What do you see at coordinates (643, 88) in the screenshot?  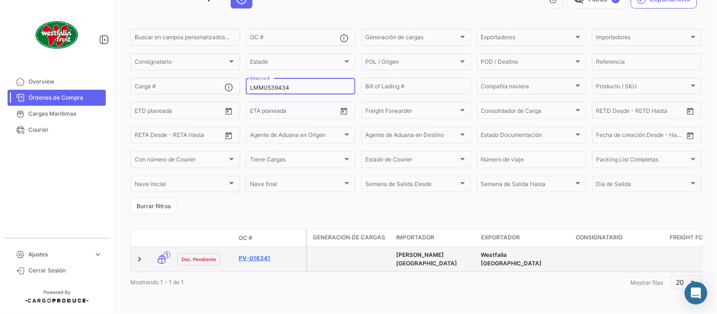 I see `span: Producto / SKU` at bounding box center [643, 88].